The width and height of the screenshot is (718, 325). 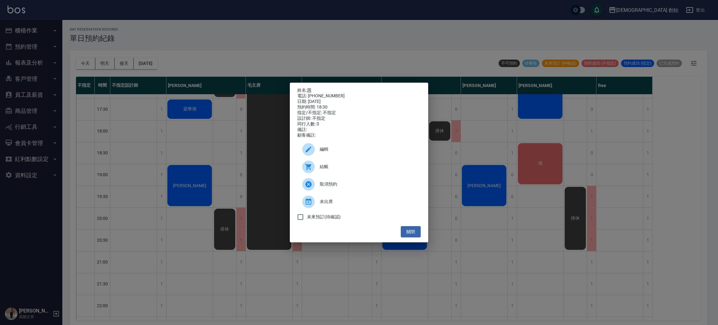 I want to click on span: 未來預訂(待確認), so click(x=324, y=217).